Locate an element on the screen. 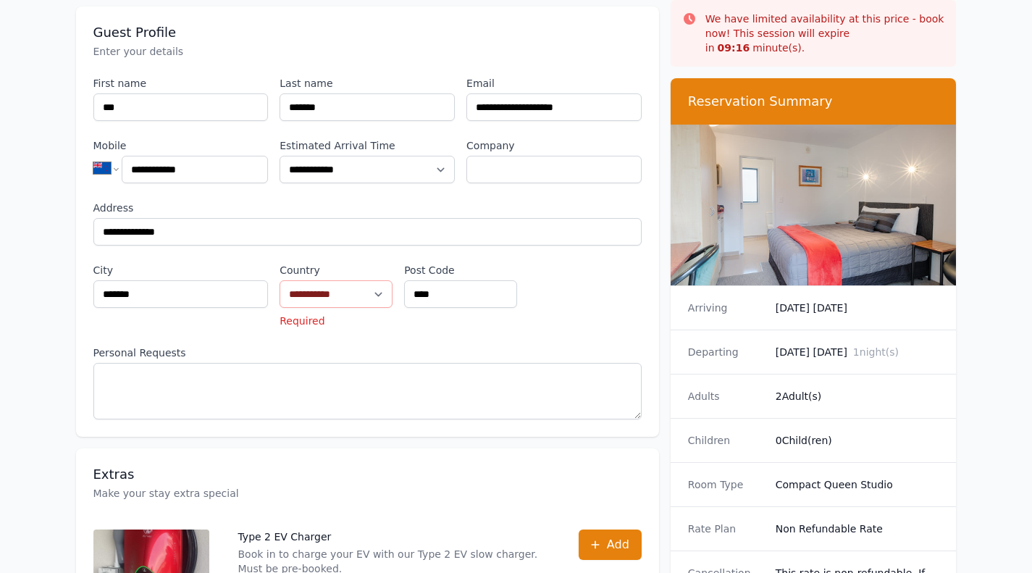  label: Email is located at coordinates (554, 83).